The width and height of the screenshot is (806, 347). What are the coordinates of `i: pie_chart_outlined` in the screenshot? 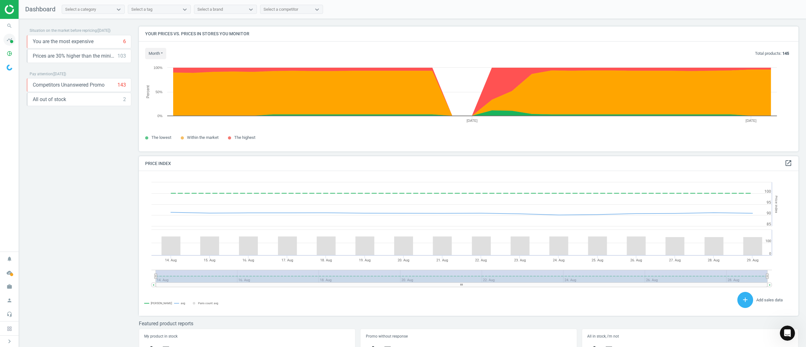 It's located at (9, 54).